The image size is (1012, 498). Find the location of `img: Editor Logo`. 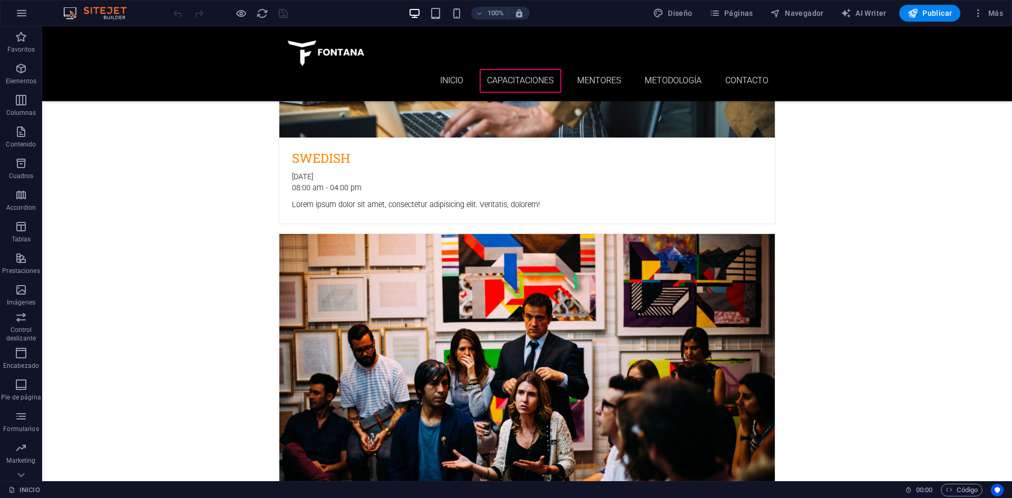

img: Editor Logo is located at coordinates (100, 13).